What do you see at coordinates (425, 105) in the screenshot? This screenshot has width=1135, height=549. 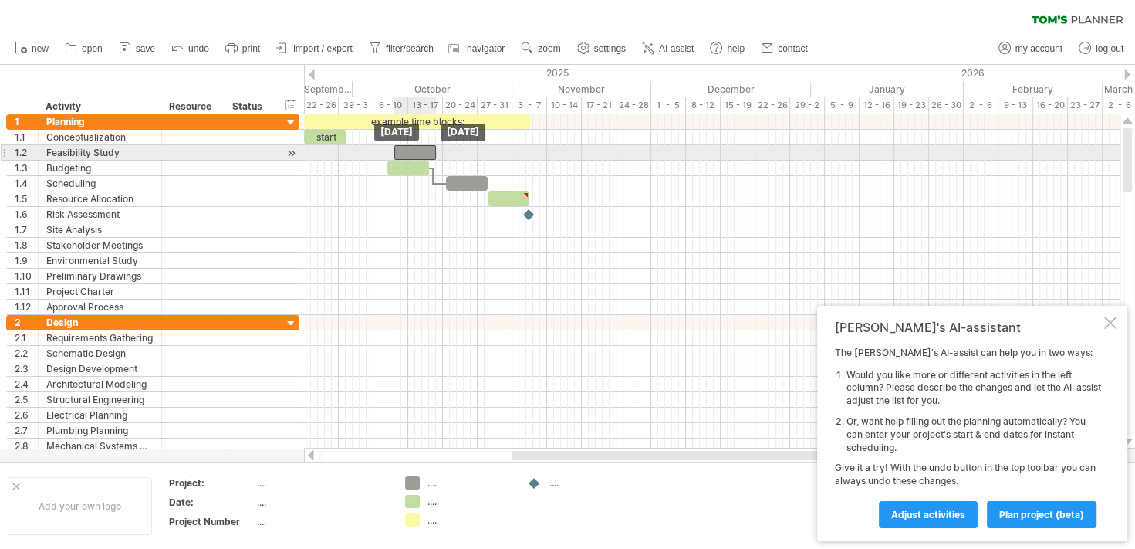 I see `div: 13 - 17` at bounding box center [425, 105].